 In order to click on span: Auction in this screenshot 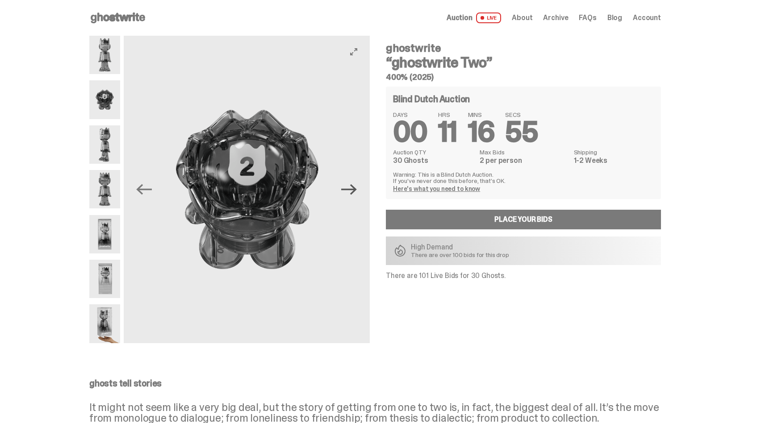, I will do `click(460, 18)`.